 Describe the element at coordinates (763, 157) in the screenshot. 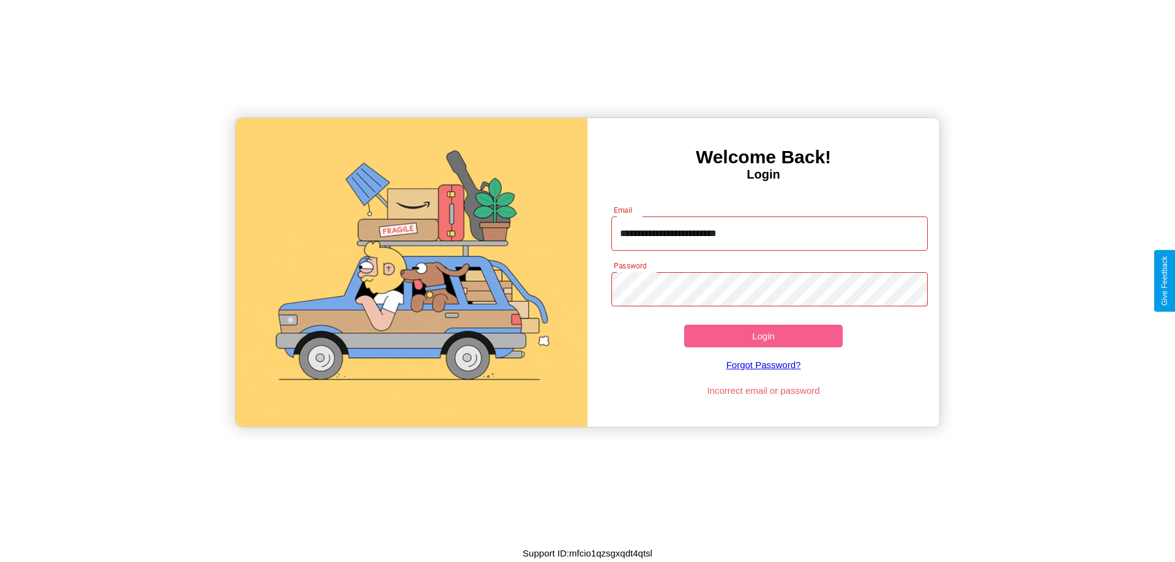

I see `h3: Welcome Back!` at that location.